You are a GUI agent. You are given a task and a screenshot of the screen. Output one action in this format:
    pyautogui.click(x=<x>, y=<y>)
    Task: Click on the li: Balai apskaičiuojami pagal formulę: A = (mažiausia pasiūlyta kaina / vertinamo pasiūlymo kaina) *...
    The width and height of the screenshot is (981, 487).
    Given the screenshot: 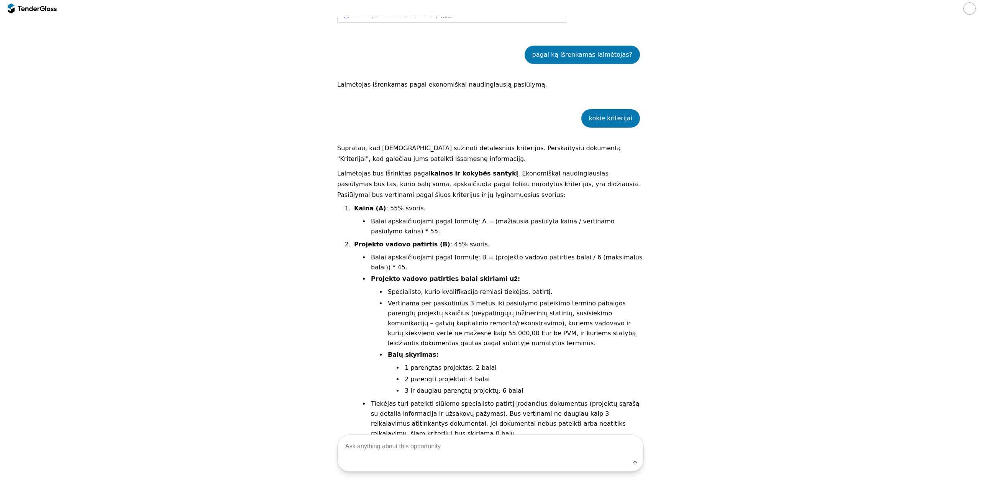 What is the action you would take?
    pyautogui.click(x=507, y=226)
    